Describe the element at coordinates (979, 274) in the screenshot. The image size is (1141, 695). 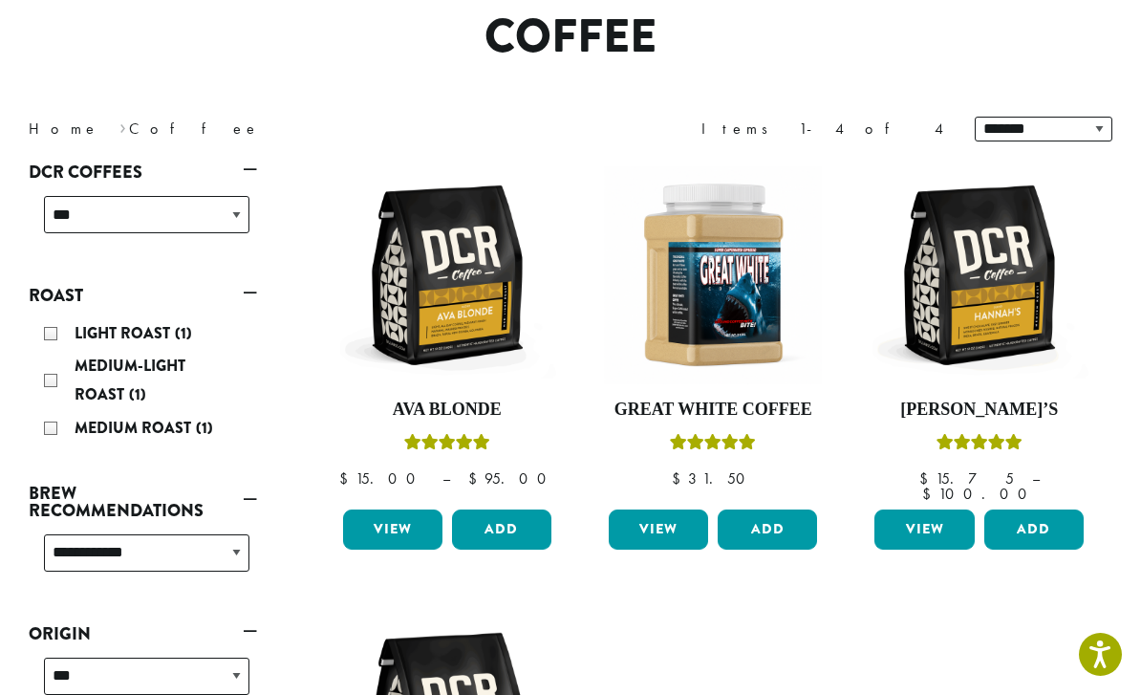
I see `img: DCR-12oz-Hannahs-Stock-scaled.png` at that location.